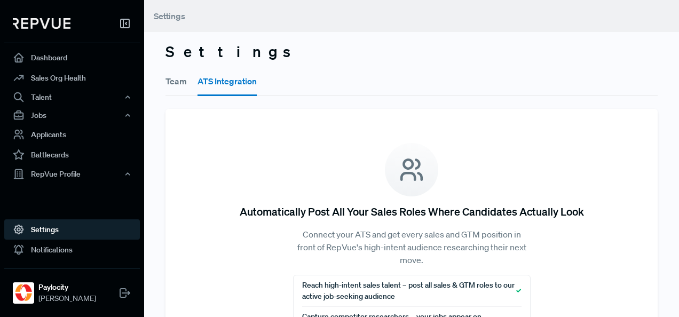 This screenshot has height=317, width=679. What do you see at coordinates (23, 293) in the screenshot?
I see `img: Paylocity` at bounding box center [23, 293].